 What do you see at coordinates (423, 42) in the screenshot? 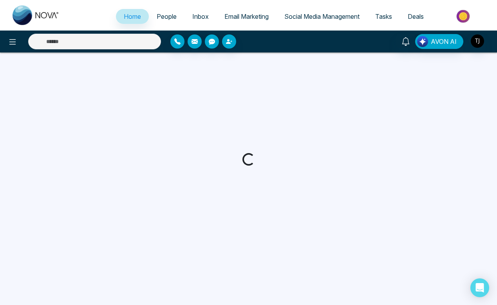
I see `img: Lead Flow` at bounding box center [423, 42].